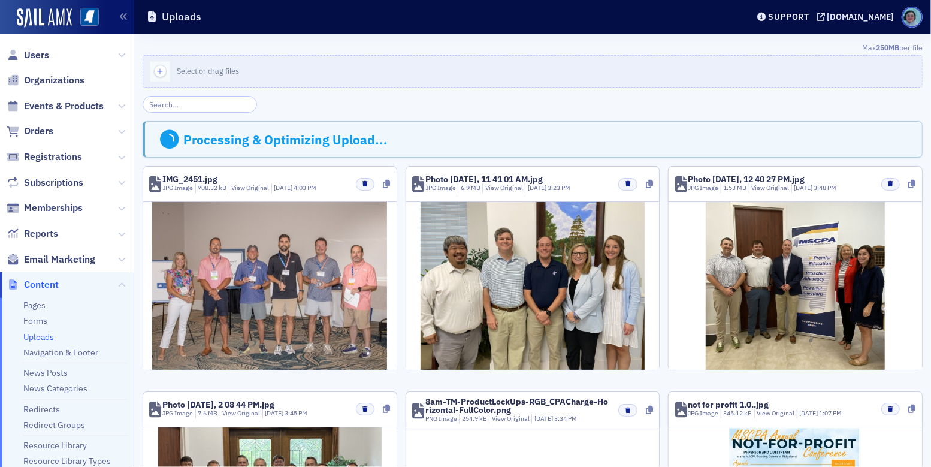 Image resolution: width=931 pixels, height=467 pixels. What do you see at coordinates (285, 140) in the screenshot?
I see `div: Processing & Optimizing Upload...` at bounding box center [285, 140].